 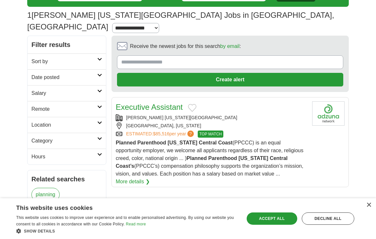 What do you see at coordinates (67, 109) in the screenshot?
I see `a: Remote` at bounding box center [67, 109].